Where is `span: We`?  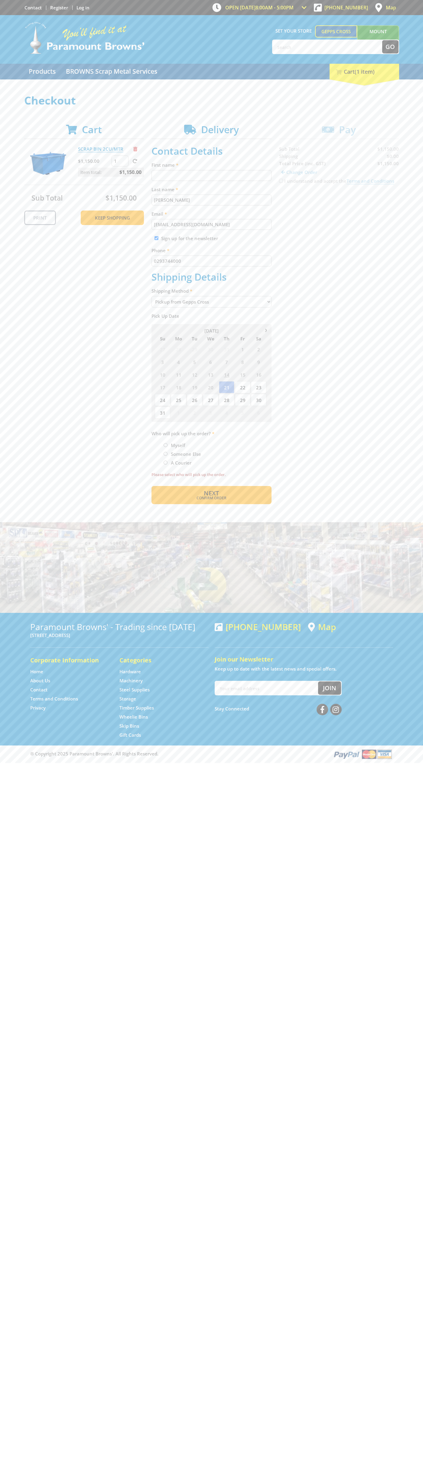
span: We is located at coordinates (210, 339).